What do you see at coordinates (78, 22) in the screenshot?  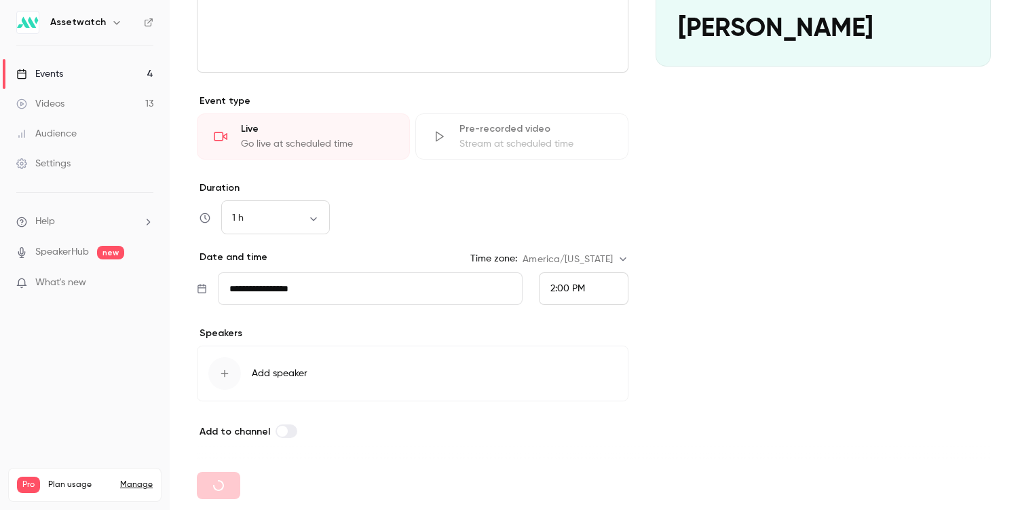 I see `h6: Assetwatch` at bounding box center [78, 22].